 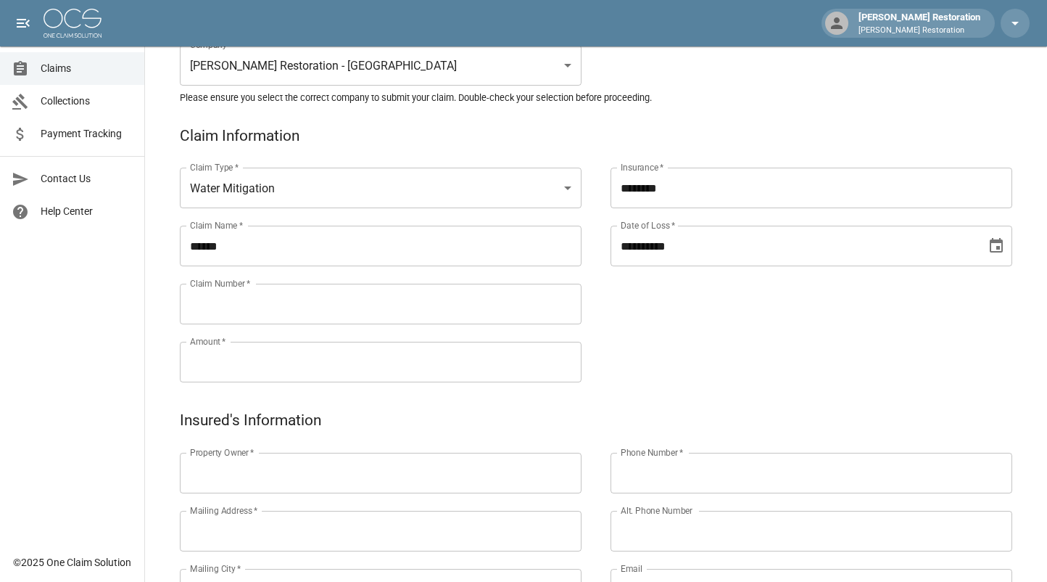 I want to click on label: Claim Number, so click(x=220, y=283).